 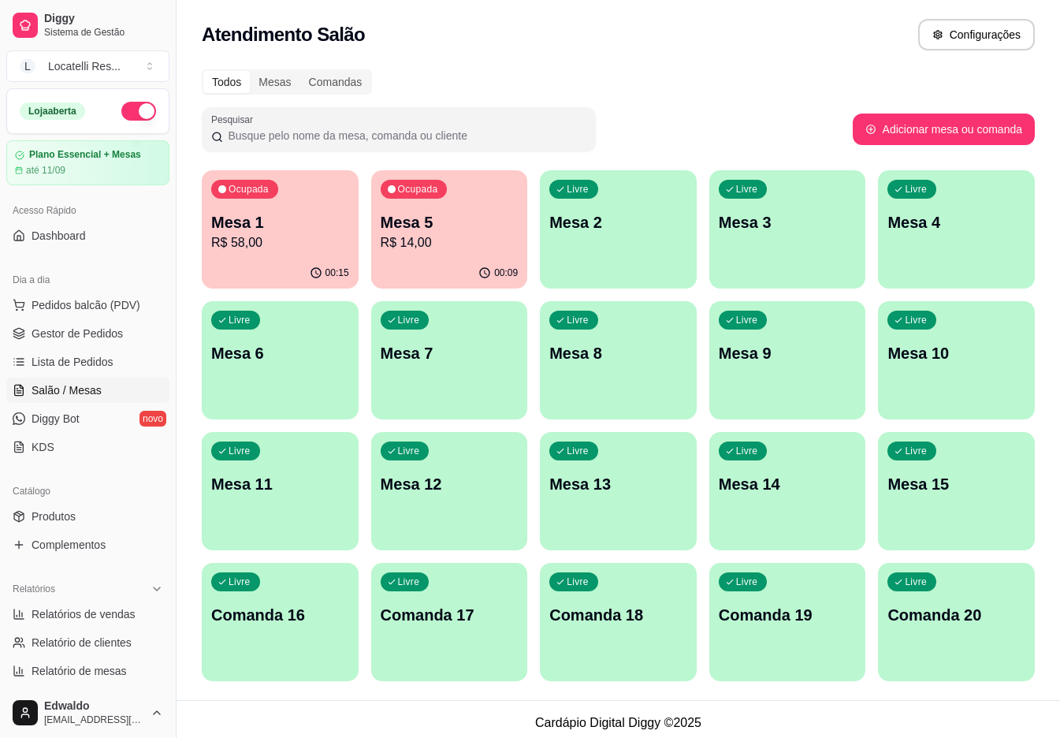 I want to click on button: LivreComanda 16, so click(x=280, y=622).